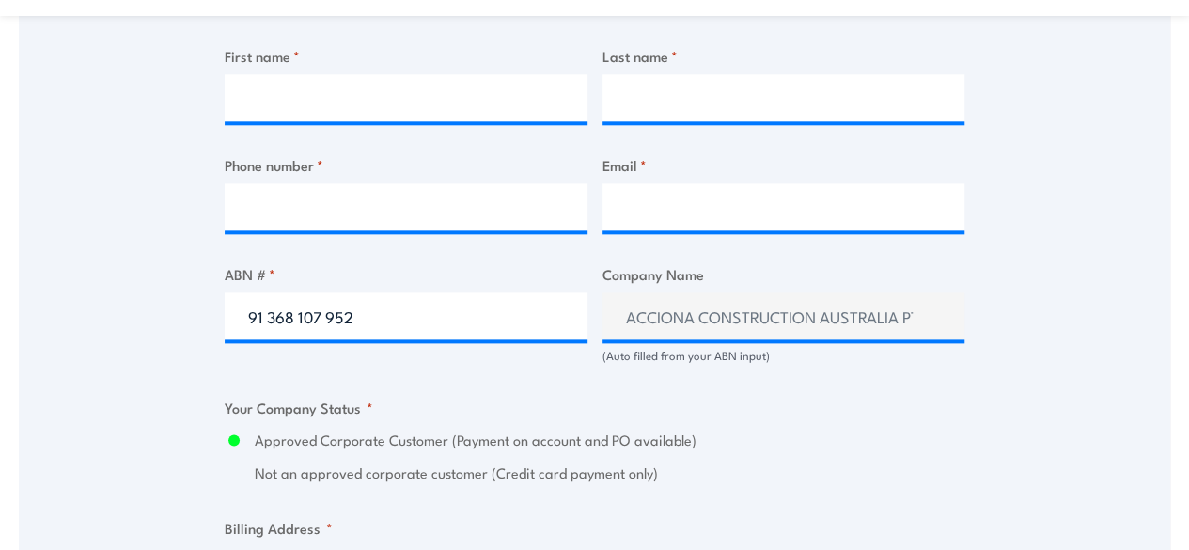  I want to click on label: Company Name, so click(784, 273).